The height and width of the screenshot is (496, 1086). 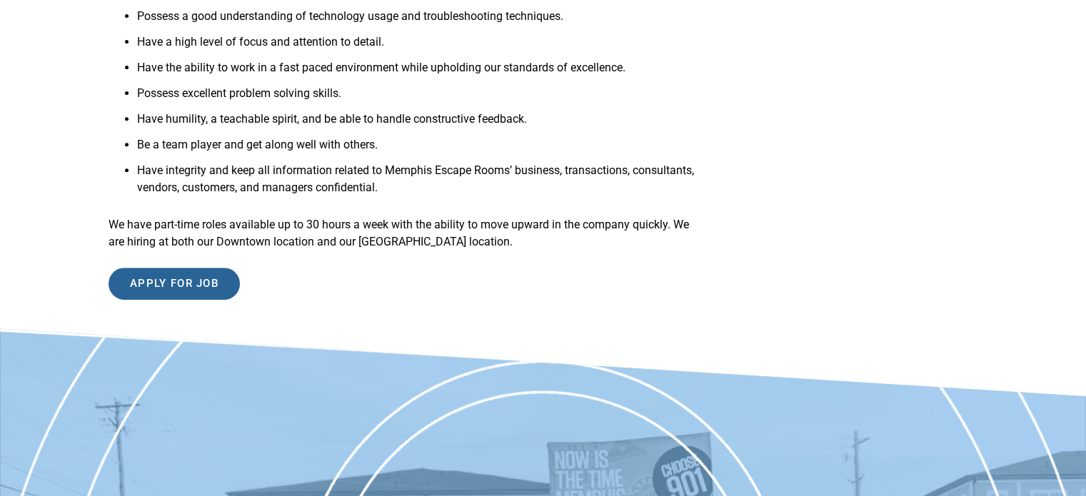 I want to click on li: Have a high level of focus and attention to detail., so click(x=418, y=46).